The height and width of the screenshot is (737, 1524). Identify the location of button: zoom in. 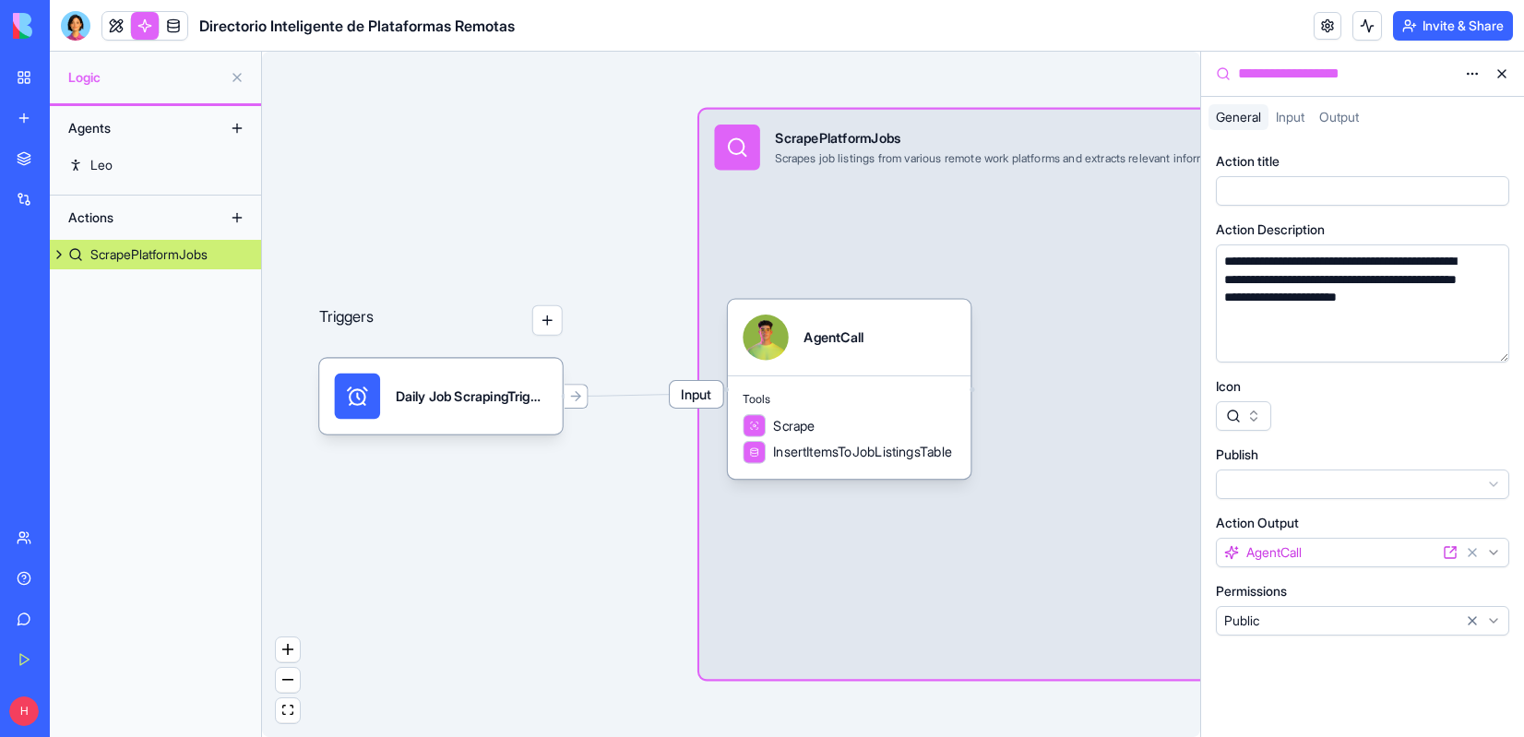
(288, 650).